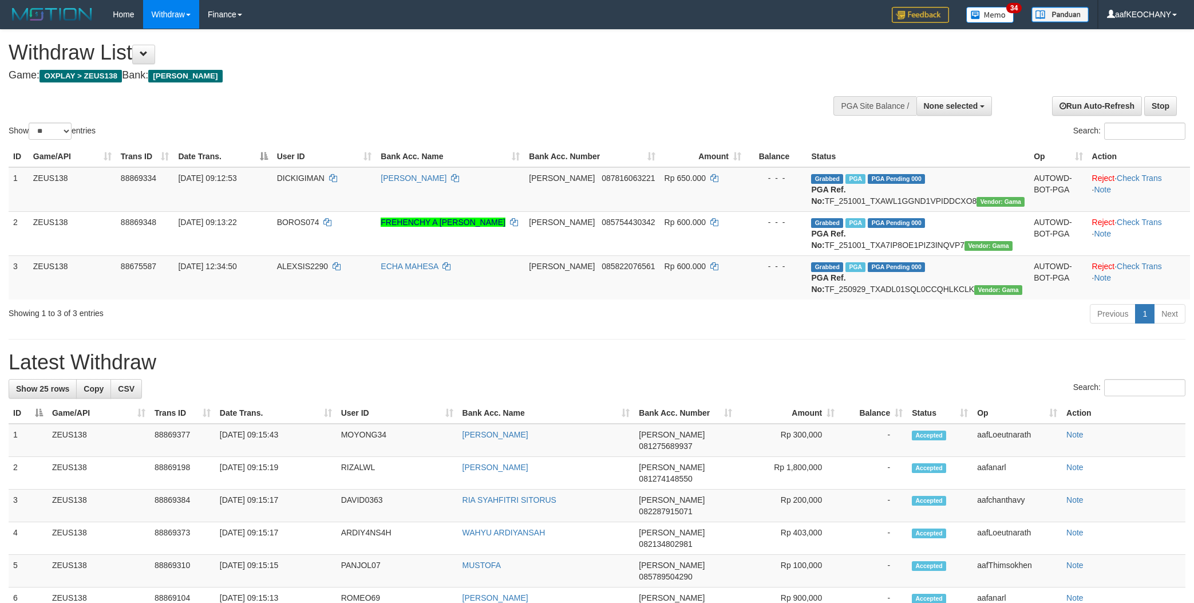 Image resolution: width=1194 pixels, height=603 pixels. I want to click on span: OXPLAY > ZEUS138, so click(81, 76).